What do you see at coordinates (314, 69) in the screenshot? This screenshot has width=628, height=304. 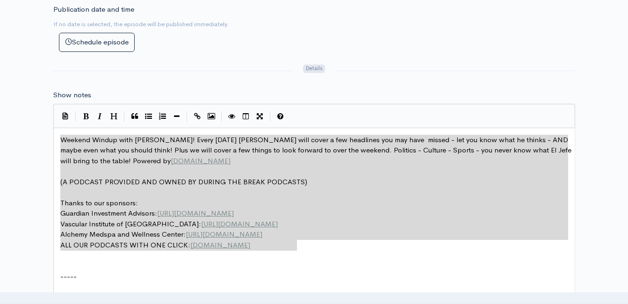 I see `span: Details` at bounding box center [314, 69].